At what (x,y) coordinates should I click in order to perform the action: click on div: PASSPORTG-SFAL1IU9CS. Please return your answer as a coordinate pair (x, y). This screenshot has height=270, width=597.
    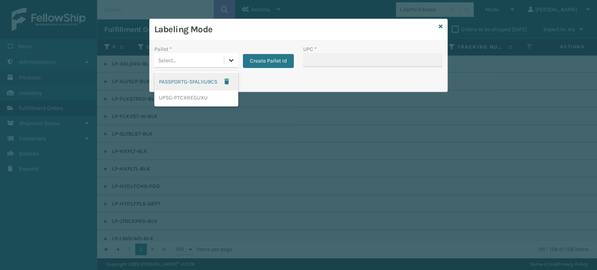
    Looking at the image, I should click on (196, 82).